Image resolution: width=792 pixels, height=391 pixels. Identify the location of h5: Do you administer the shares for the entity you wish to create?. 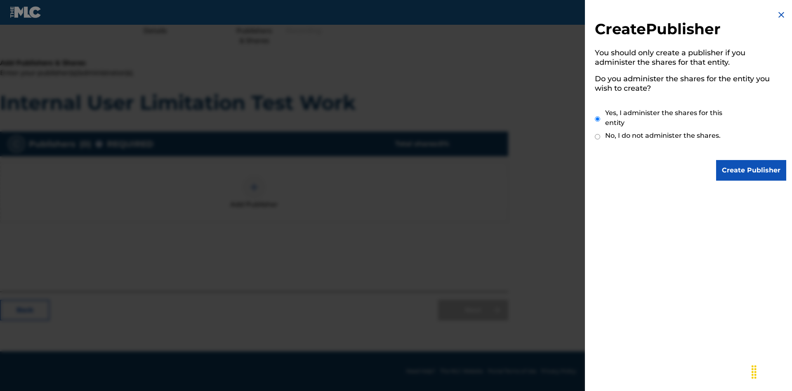
(690, 85).